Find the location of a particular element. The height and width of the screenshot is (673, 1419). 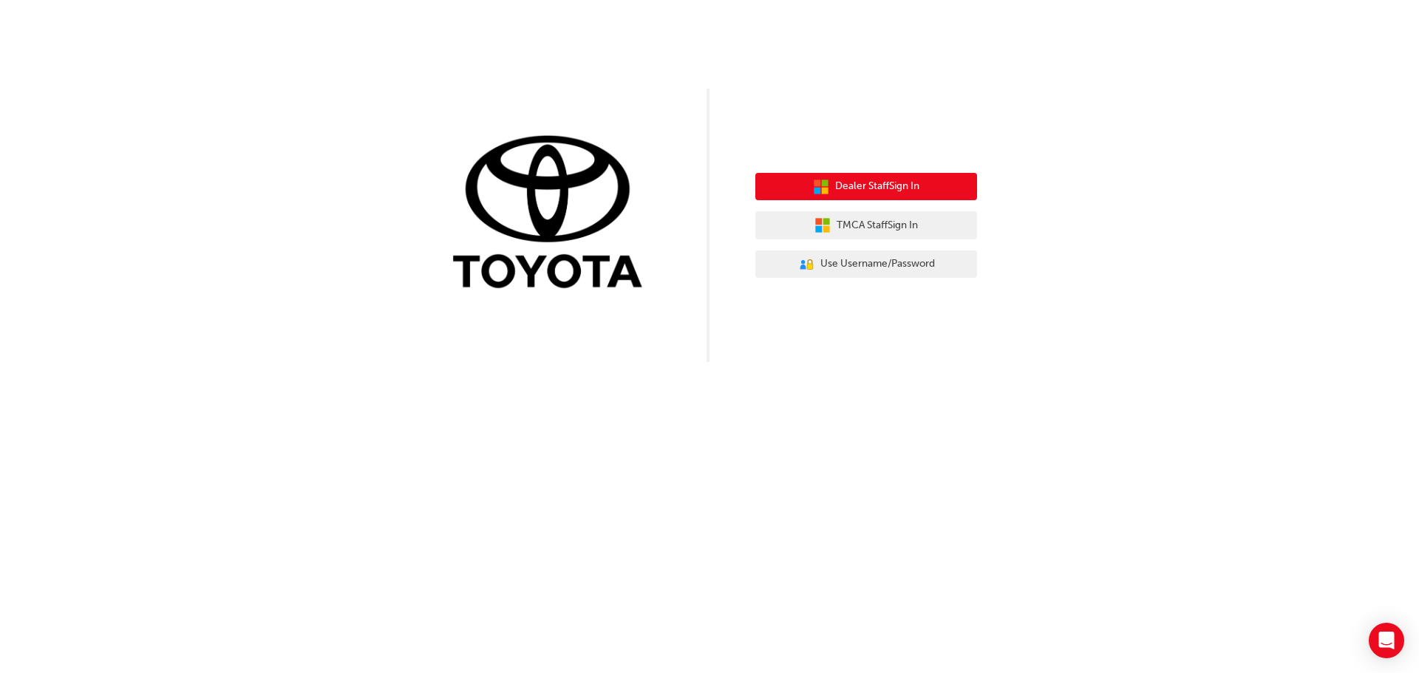

span: TMCA Staff Sign In is located at coordinates (877, 225).